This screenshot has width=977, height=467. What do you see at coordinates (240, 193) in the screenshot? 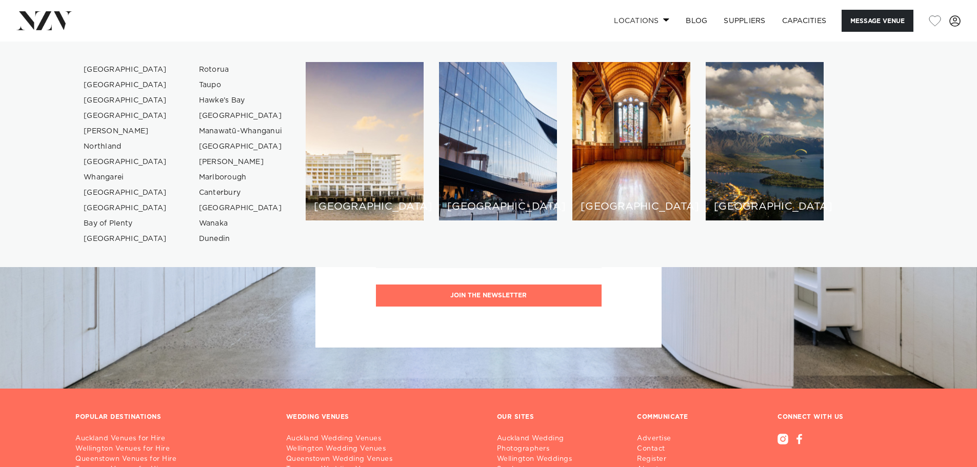
I see `a: Canterbury` at bounding box center [240, 193].